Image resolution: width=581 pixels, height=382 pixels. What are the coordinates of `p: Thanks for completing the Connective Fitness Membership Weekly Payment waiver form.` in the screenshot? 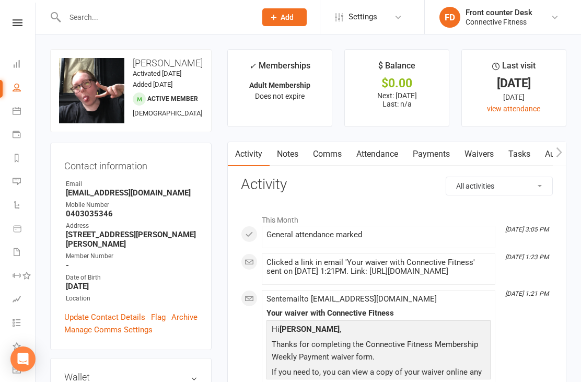 It's located at (378, 351).